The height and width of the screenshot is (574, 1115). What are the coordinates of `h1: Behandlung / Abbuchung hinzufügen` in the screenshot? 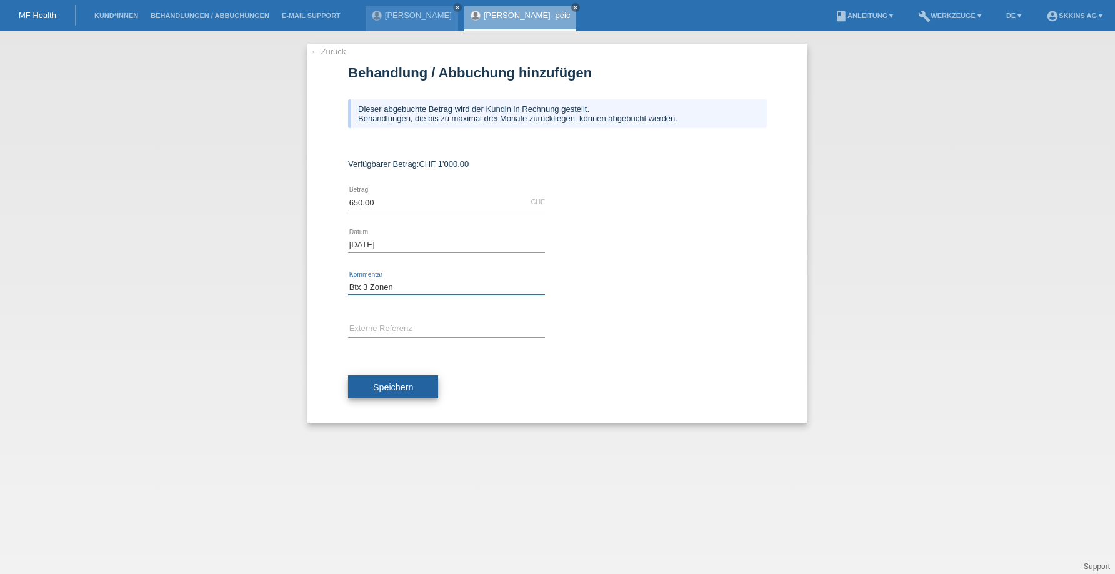 It's located at (557, 72).